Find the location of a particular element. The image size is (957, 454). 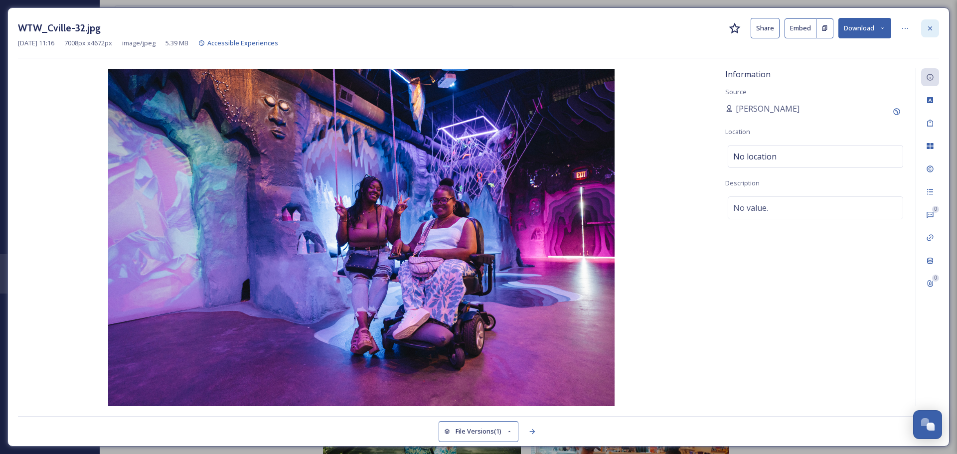

span: image/jpeg is located at coordinates (139, 43).